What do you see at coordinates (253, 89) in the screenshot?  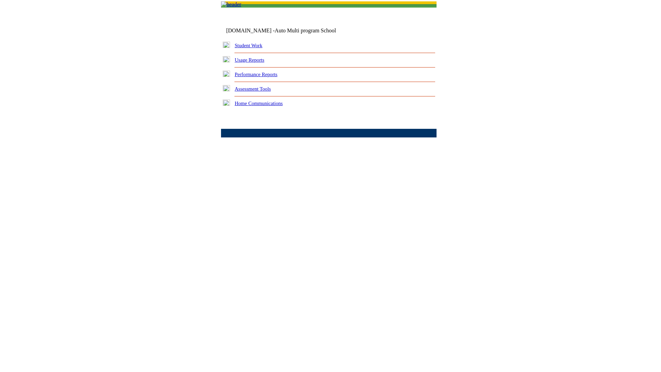 I see `a: Assessment Tools` at bounding box center [253, 89].